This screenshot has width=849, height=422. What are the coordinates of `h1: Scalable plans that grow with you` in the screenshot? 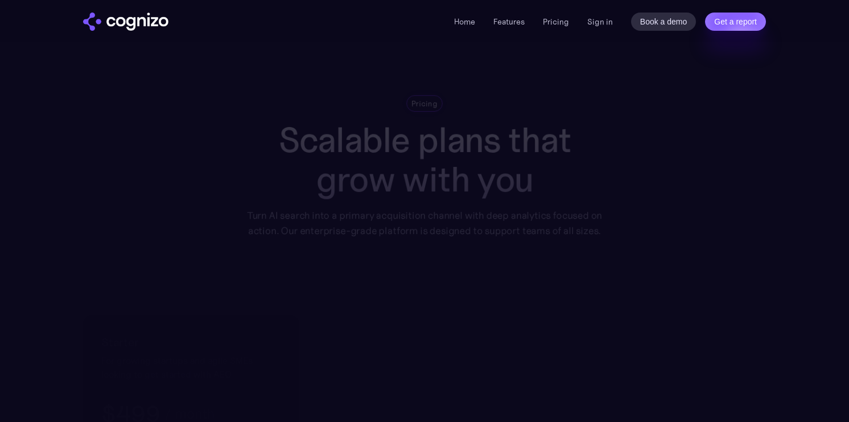 It's located at (424, 159).